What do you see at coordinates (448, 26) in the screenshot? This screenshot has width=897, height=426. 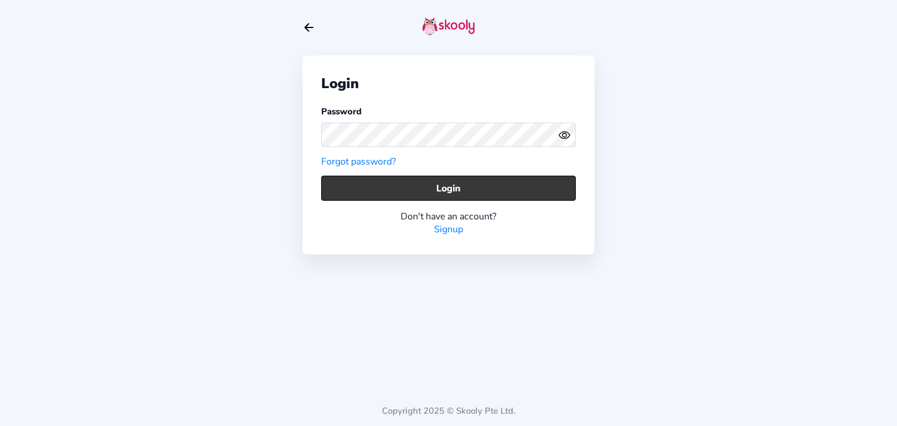 I see `img: skooly-logo.png` at bounding box center [448, 26].